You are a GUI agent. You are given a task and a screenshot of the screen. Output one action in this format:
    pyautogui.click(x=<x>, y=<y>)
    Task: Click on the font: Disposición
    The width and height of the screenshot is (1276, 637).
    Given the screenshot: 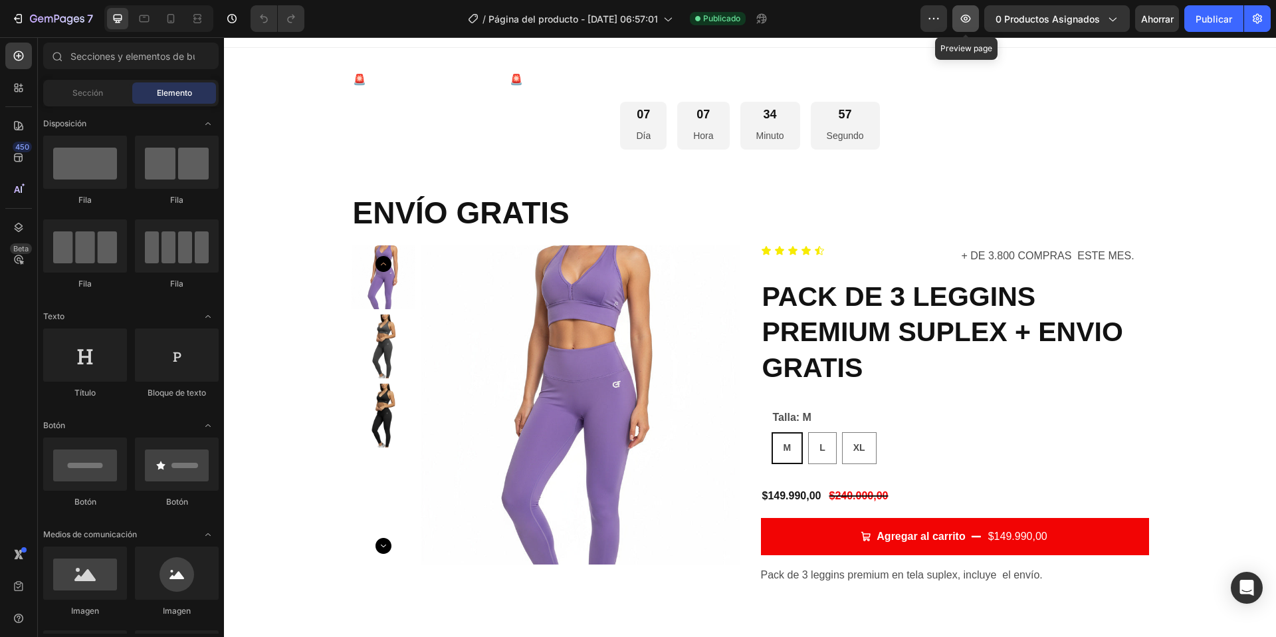 What is the action you would take?
    pyautogui.click(x=64, y=123)
    